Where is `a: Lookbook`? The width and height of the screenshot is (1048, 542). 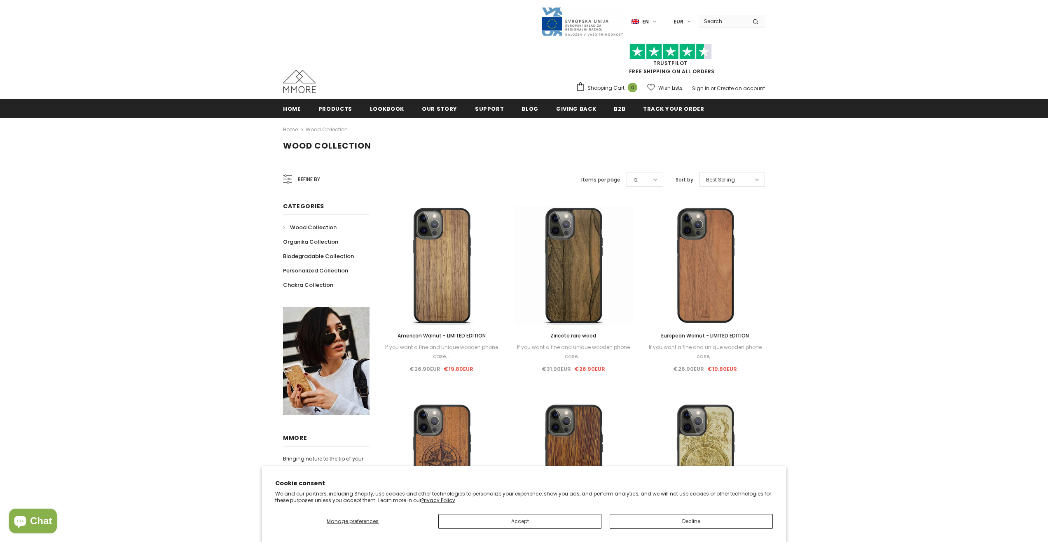 a: Lookbook is located at coordinates (387, 108).